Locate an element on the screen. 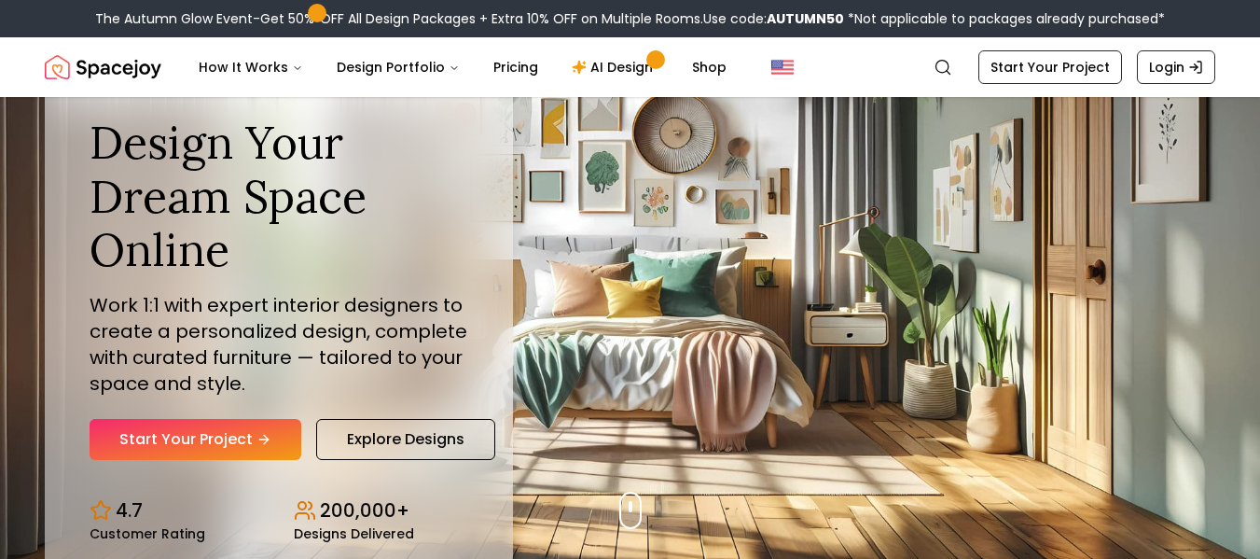 The height and width of the screenshot is (559, 1260). nav: Main is located at coordinates (463, 67).